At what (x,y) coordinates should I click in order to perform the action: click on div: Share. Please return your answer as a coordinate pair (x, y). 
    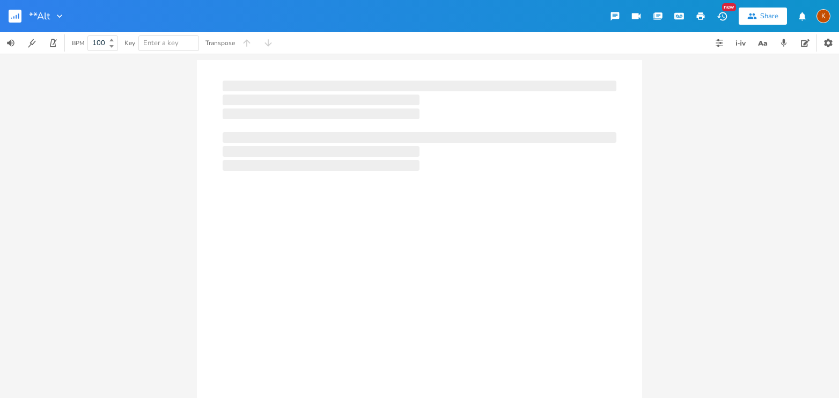
    Looking at the image, I should click on (769, 16).